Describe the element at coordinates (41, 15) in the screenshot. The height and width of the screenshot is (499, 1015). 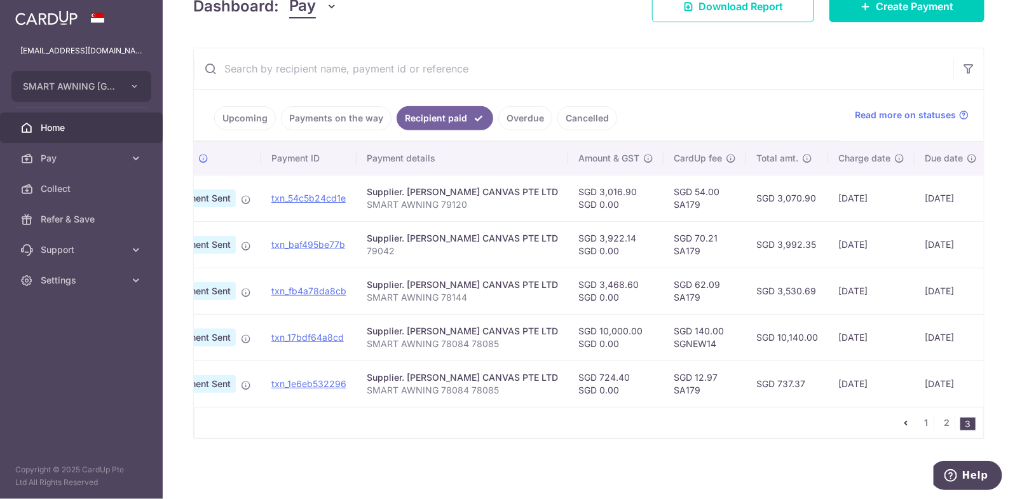
I see `span: Help` at that location.